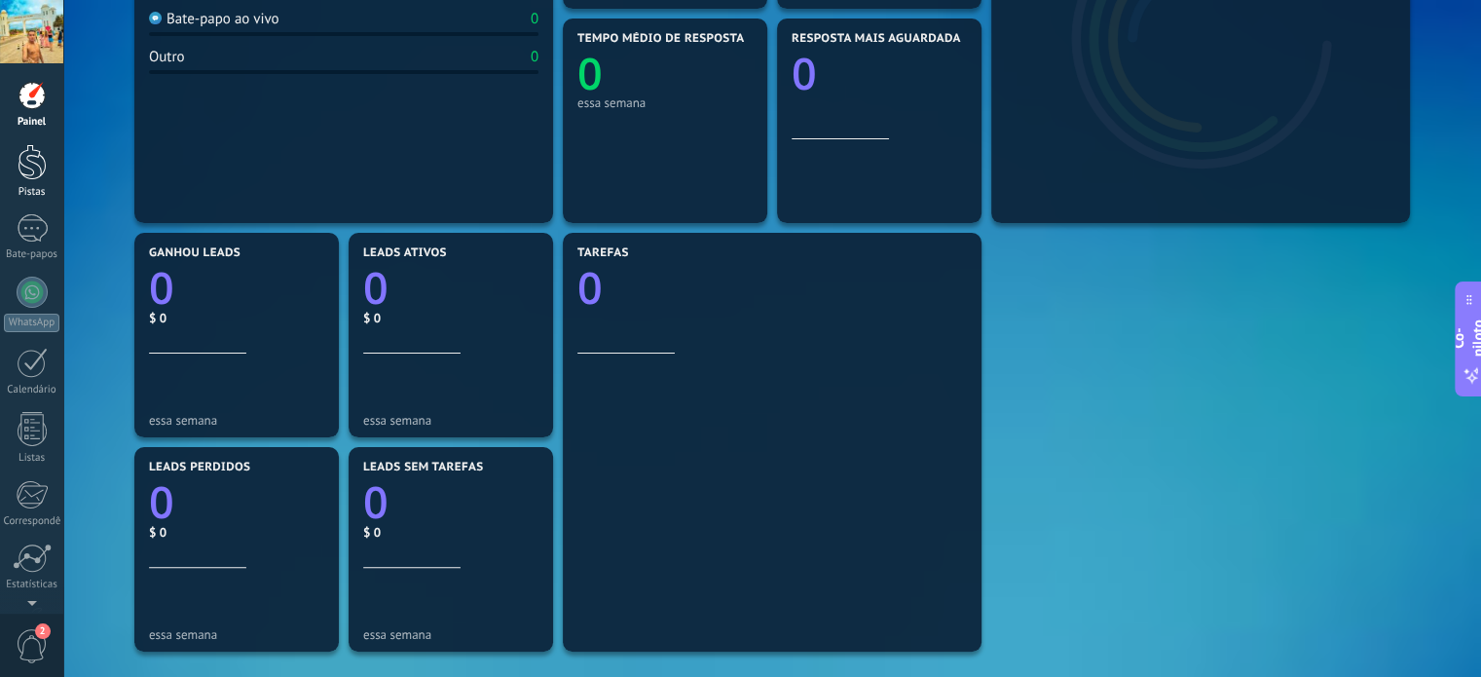 The height and width of the screenshot is (677, 1481). Describe the element at coordinates (31, 458) in the screenshot. I see `font: Listas` at that location.